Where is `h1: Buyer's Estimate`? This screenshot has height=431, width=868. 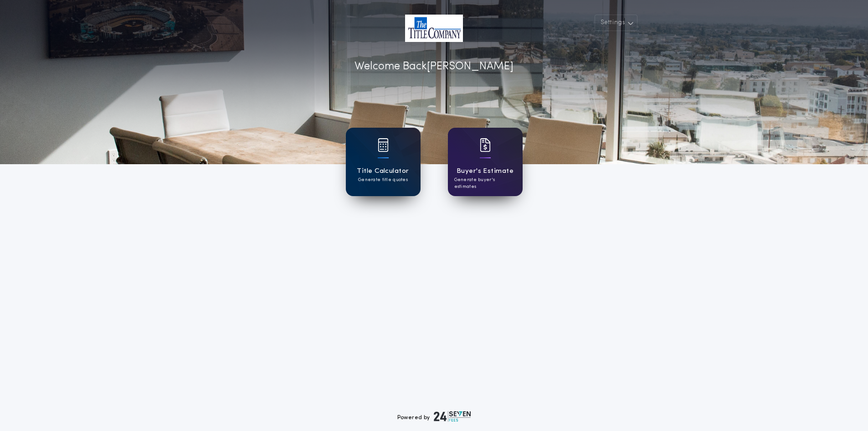
h1: Buyer's Estimate is located at coordinates (485, 171).